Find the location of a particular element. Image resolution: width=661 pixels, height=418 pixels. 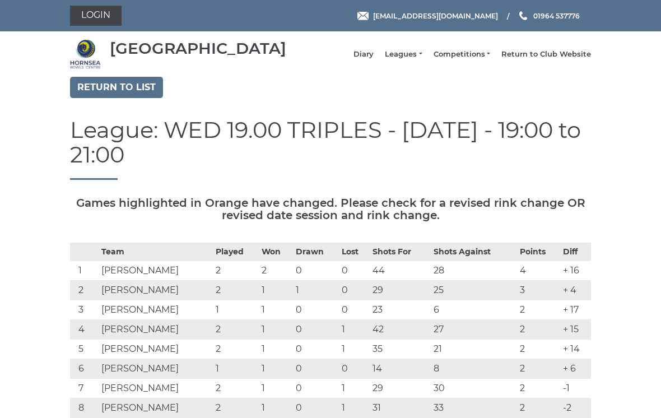

td: 31 is located at coordinates (400, 408).